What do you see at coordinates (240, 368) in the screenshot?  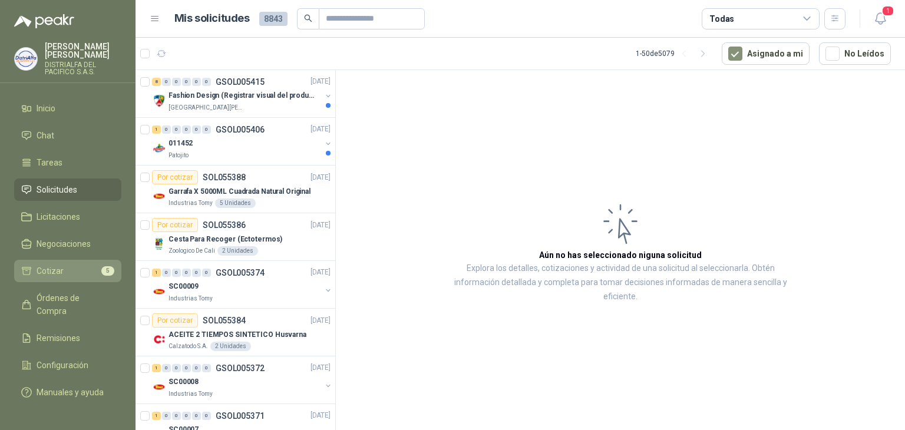 I see `p: GSOL005372` at bounding box center [240, 368].